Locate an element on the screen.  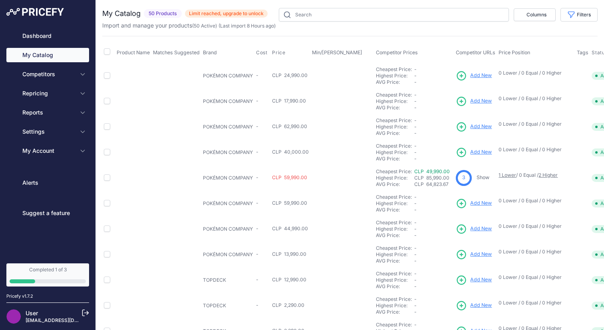
span: CLP 12,990.00 is located at coordinates (289, 279).